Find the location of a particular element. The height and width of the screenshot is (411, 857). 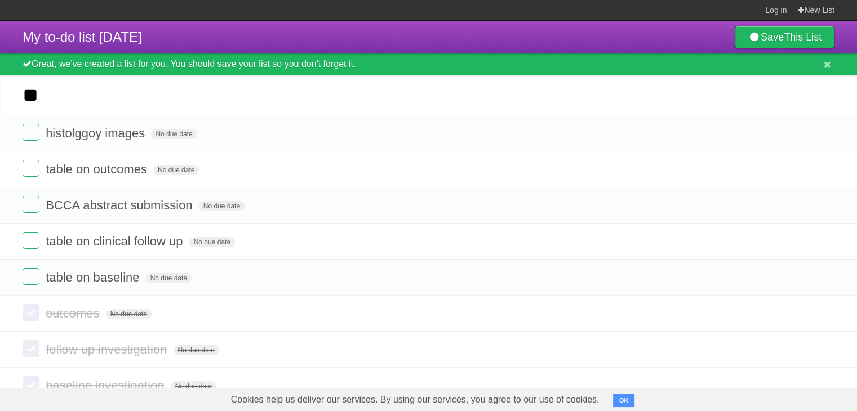

span: follow up investigation is located at coordinates (108, 349).